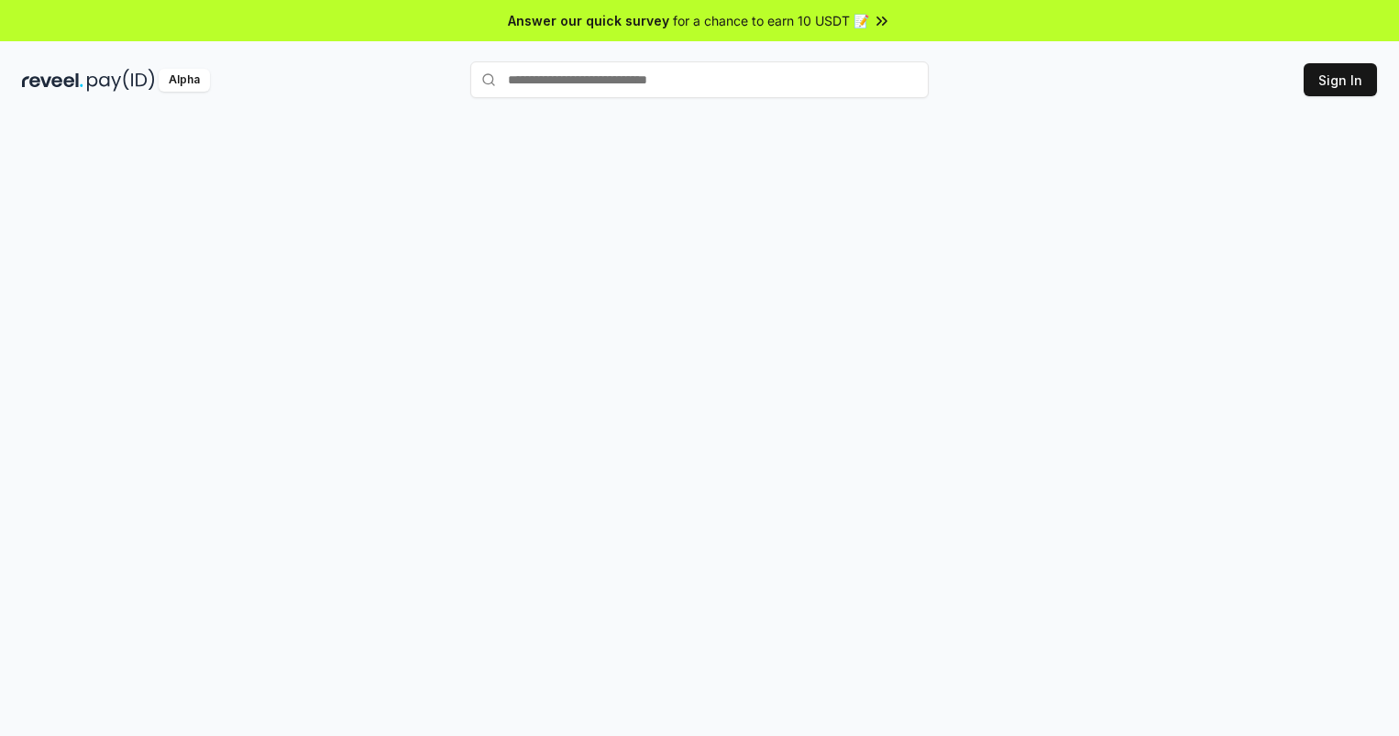 Image resolution: width=1399 pixels, height=736 pixels. Describe the element at coordinates (184, 80) in the screenshot. I see `div: Alpha` at that location.